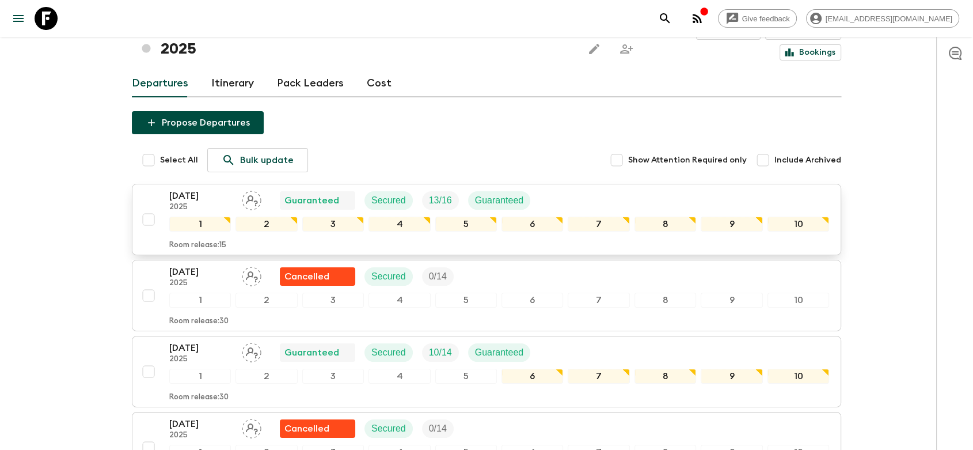 The height and width of the screenshot is (450, 973). Describe the element at coordinates (179, 160) in the screenshot. I see `span: Select All` at that location.